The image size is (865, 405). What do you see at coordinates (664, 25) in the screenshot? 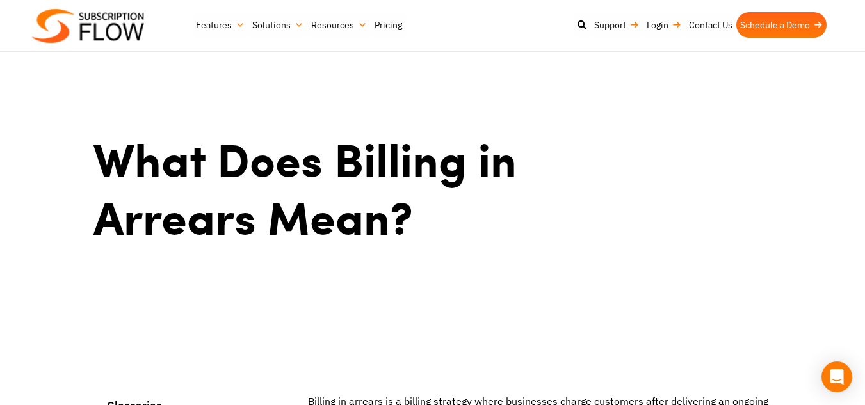
I see `a: Login` at bounding box center [664, 25].